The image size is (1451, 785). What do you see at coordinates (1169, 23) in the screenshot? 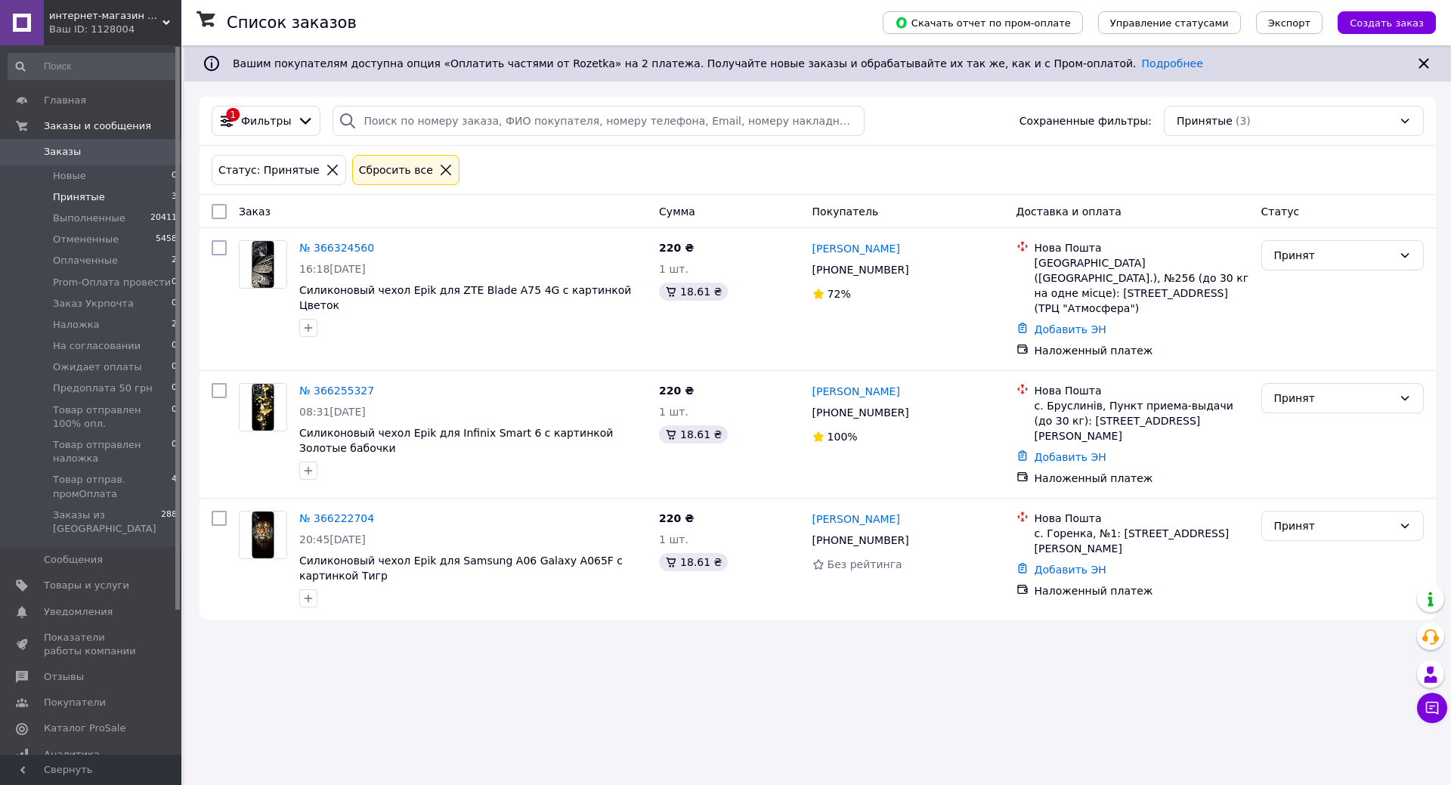
I see `button: Управление статусами` at bounding box center [1169, 23].